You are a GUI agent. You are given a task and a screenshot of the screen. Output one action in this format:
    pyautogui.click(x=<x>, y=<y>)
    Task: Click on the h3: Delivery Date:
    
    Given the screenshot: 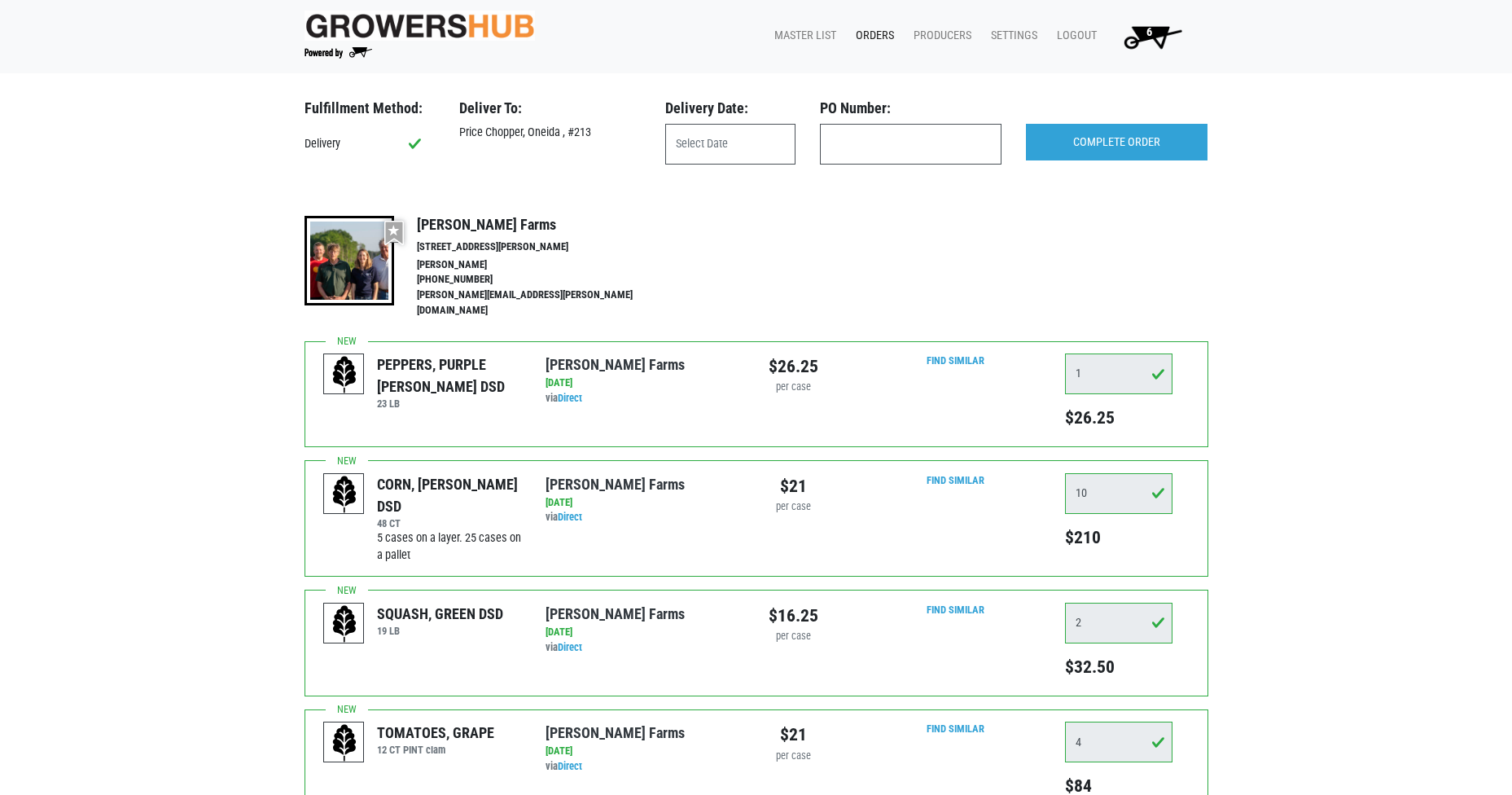 What is the action you would take?
    pyautogui.click(x=731, y=108)
    